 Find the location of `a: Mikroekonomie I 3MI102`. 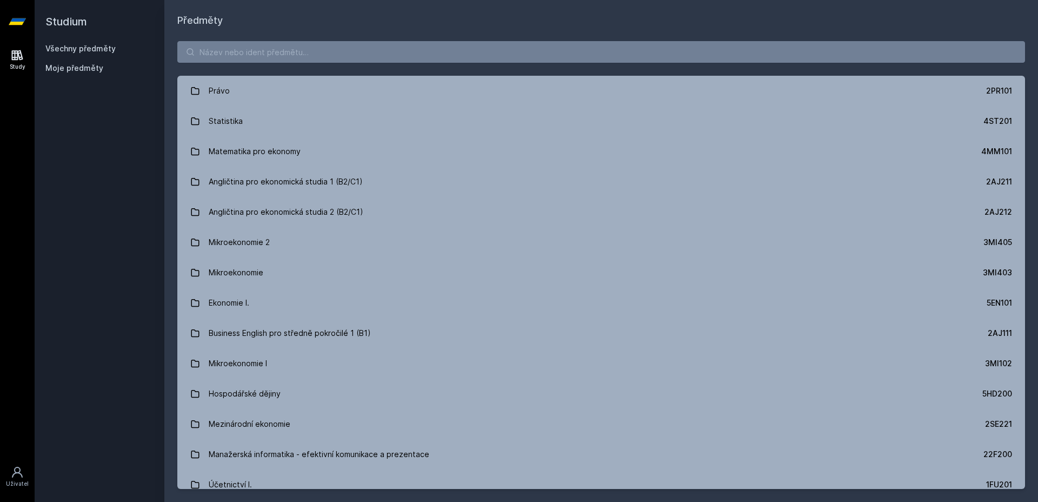

a: Mikroekonomie I 3MI102 is located at coordinates (601, 363).